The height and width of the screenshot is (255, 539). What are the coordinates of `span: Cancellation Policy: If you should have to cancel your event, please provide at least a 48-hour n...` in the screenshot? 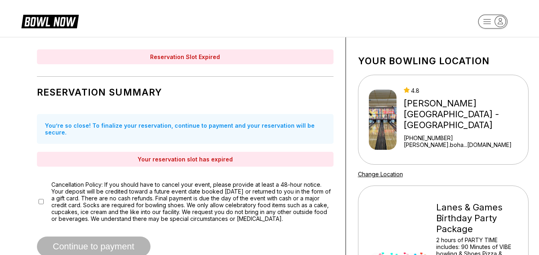 It's located at (192, 202).